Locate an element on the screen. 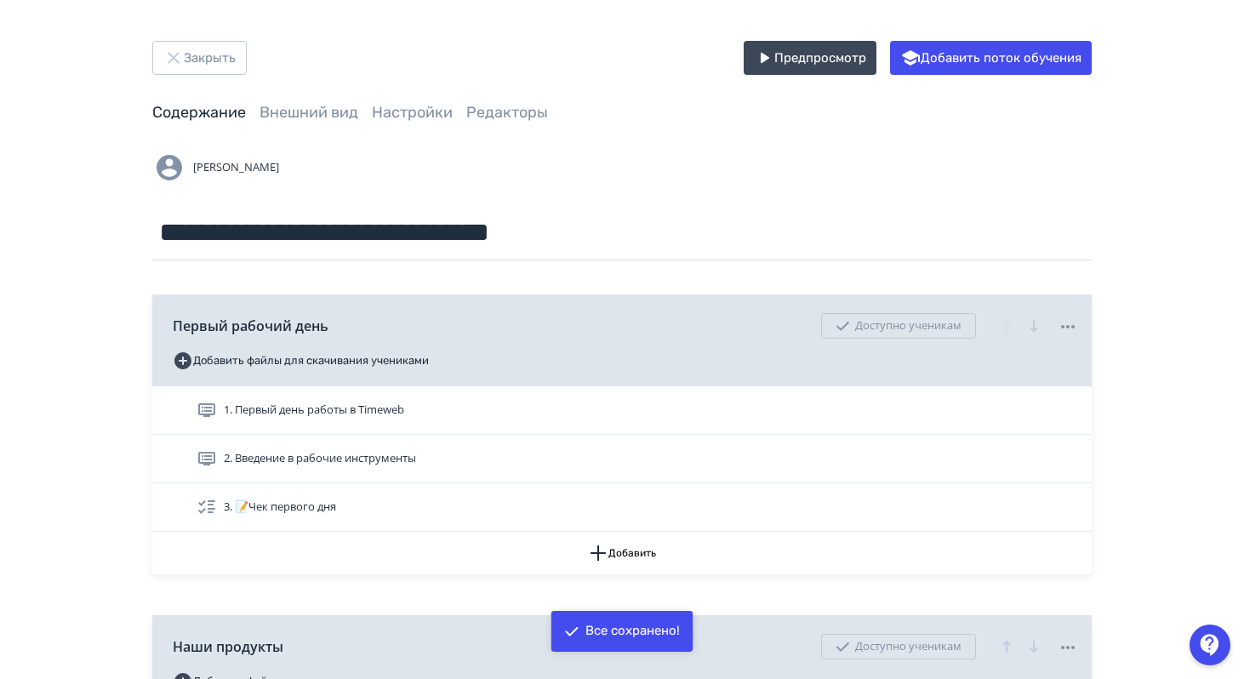  button: Предпросмотр is located at coordinates (810, 58).